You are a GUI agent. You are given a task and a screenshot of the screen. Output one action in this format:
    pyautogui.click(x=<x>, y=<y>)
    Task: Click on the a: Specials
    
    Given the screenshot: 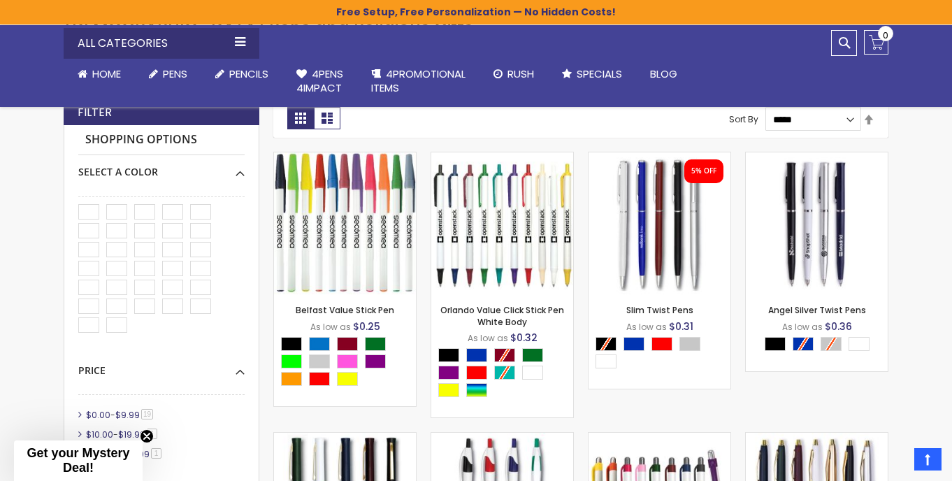 What is the action you would take?
    pyautogui.click(x=592, y=74)
    